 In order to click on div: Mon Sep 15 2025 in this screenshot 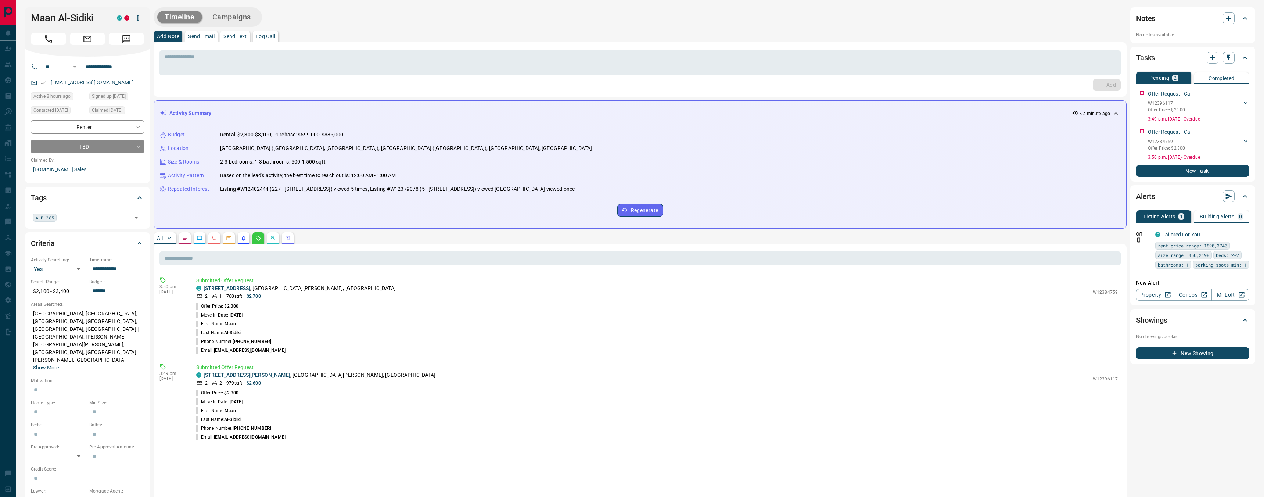, I will do `click(58, 97)`.